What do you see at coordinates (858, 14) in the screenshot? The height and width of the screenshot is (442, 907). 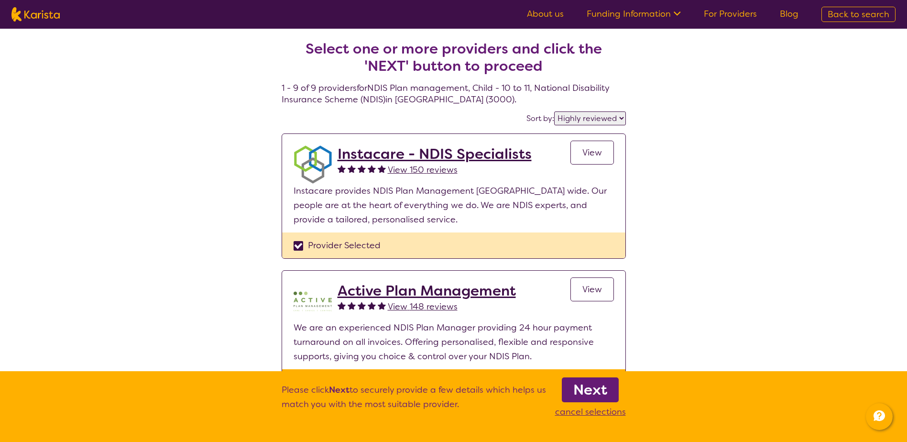 I see `span: Back to search` at bounding box center [858, 14].